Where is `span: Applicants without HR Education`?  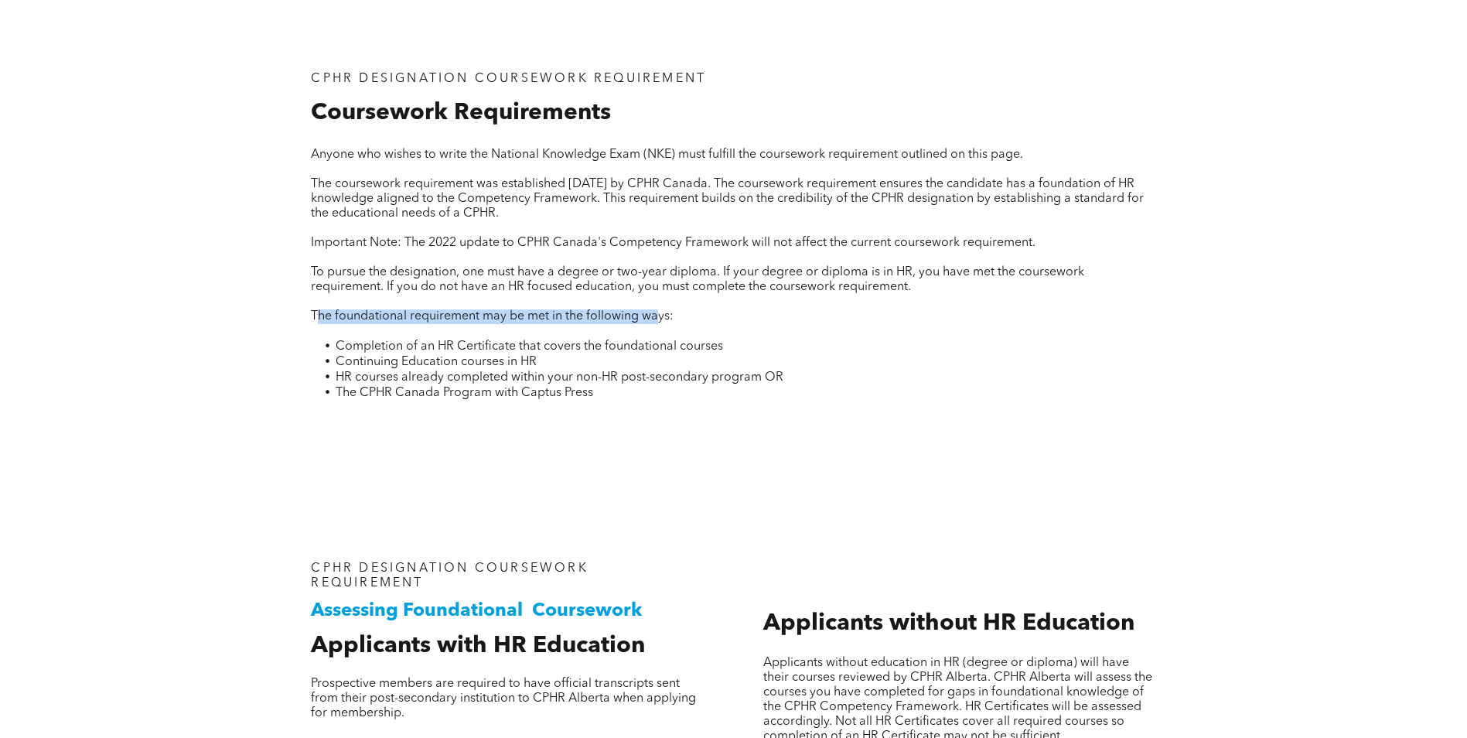 span: Applicants without HR Education is located at coordinates (949, 624).